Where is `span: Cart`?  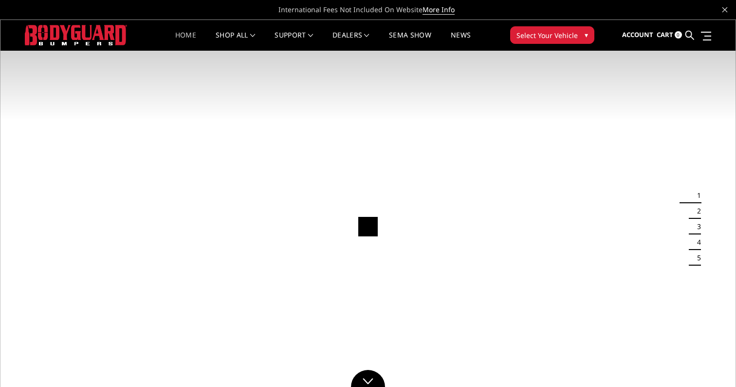 span: Cart is located at coordinates (665, 35).